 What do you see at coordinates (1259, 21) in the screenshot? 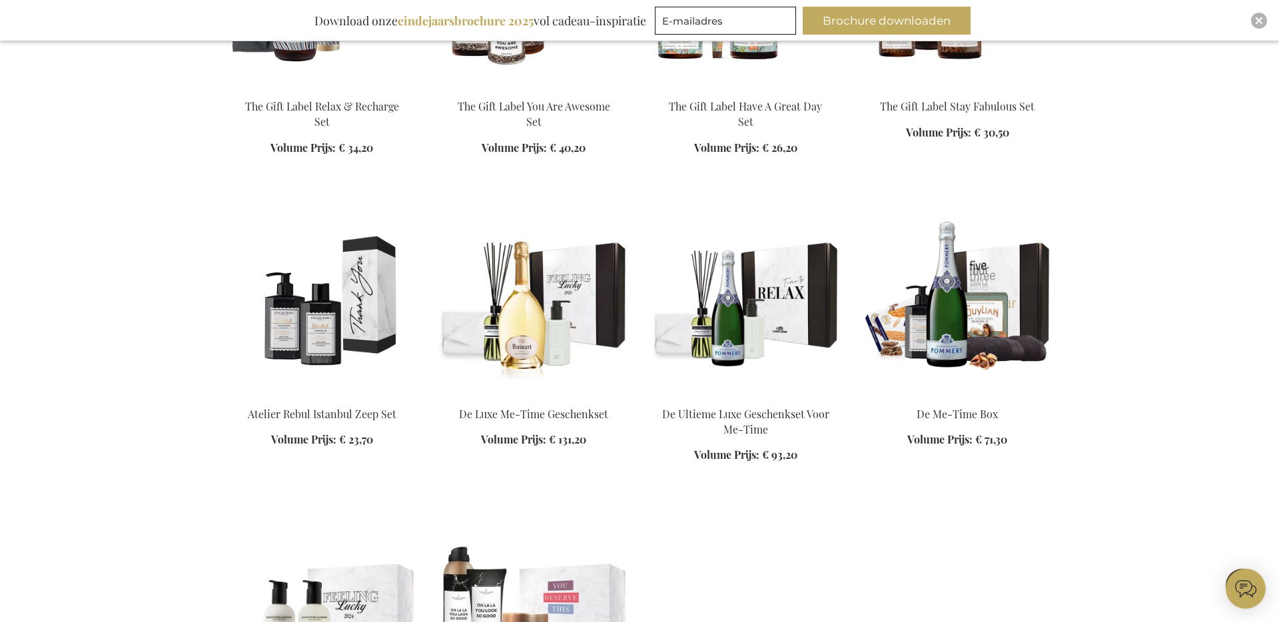
I see `img: Close` at bounding box center [1259, 21].